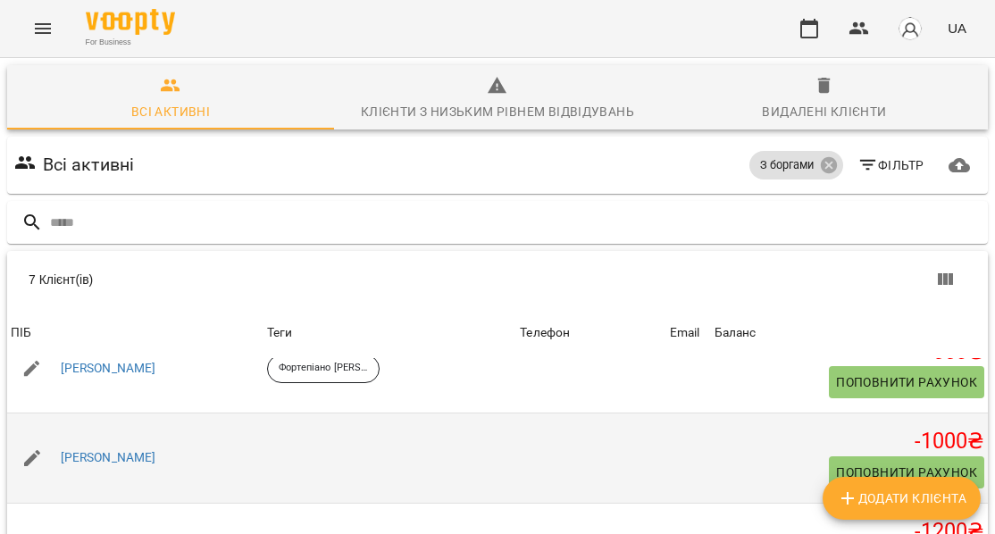 This screenshot has width=995, height=534. Describe the element at coordinates (957, 28) in the screenshot. I see `span: UA` at that location.